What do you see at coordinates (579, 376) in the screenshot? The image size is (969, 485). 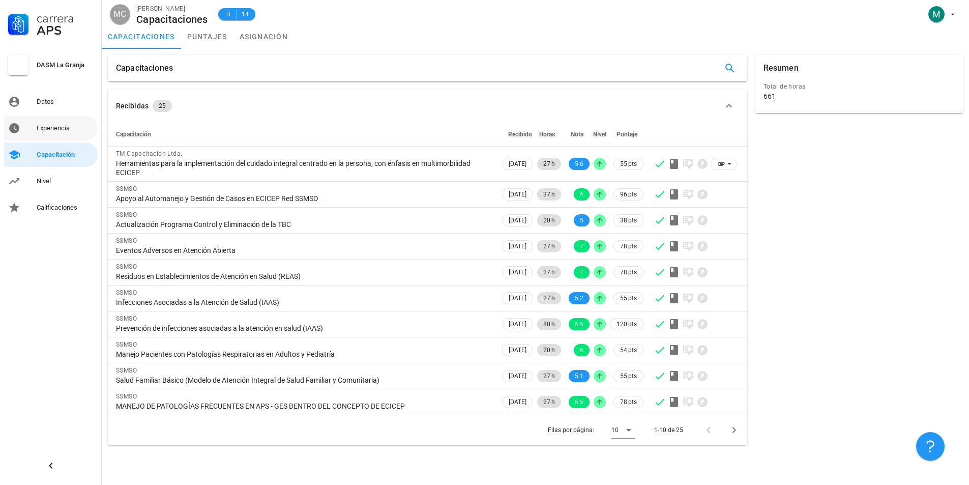 I see `span: 5.1` at bounding box center [579, 376].